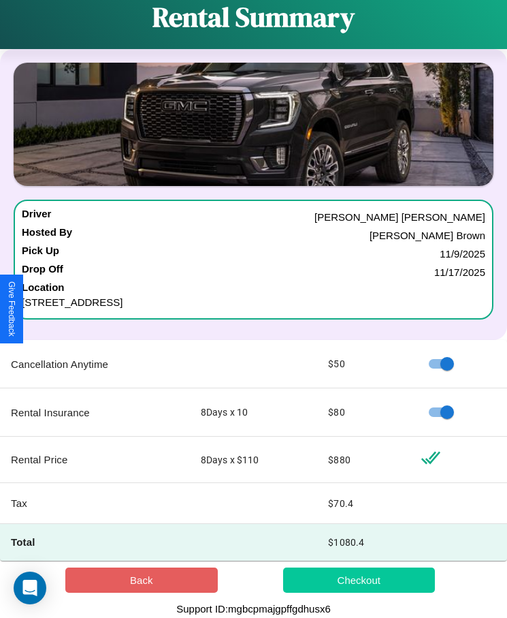 This screenshot has width=507, height=618. I want to click on h4: Pick Up, so click(40, 253).